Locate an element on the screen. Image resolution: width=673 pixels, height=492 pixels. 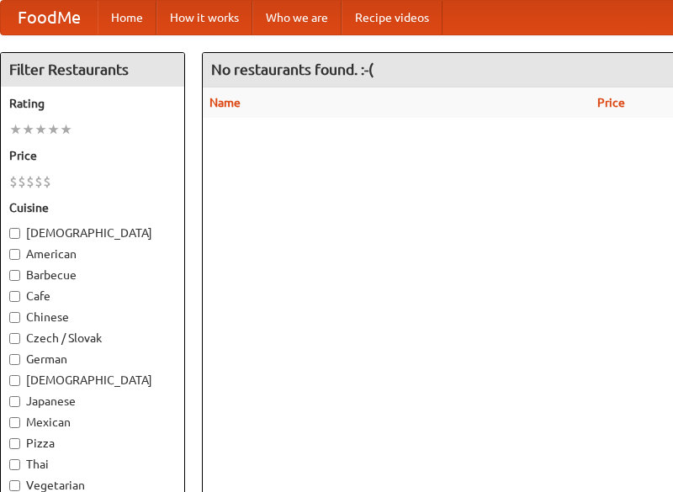
label: Barbecue is located at coordinates (93, 275).